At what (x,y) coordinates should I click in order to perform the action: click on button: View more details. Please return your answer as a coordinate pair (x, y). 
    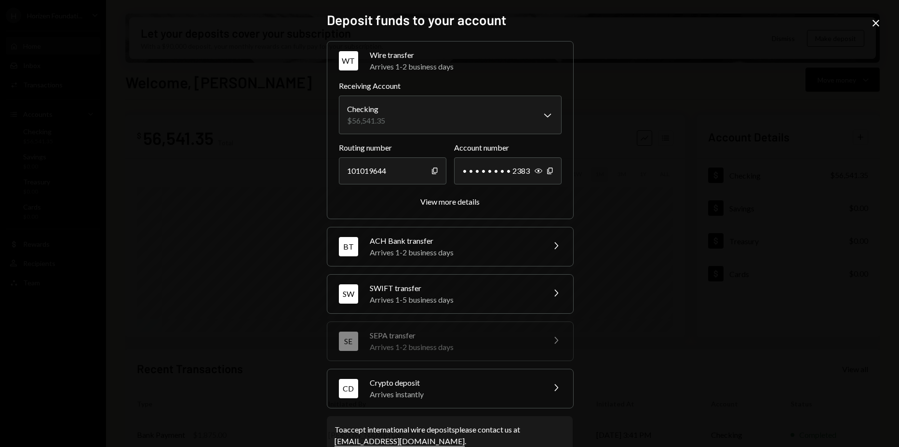
    Looking at the image, I should click on (450, 202).